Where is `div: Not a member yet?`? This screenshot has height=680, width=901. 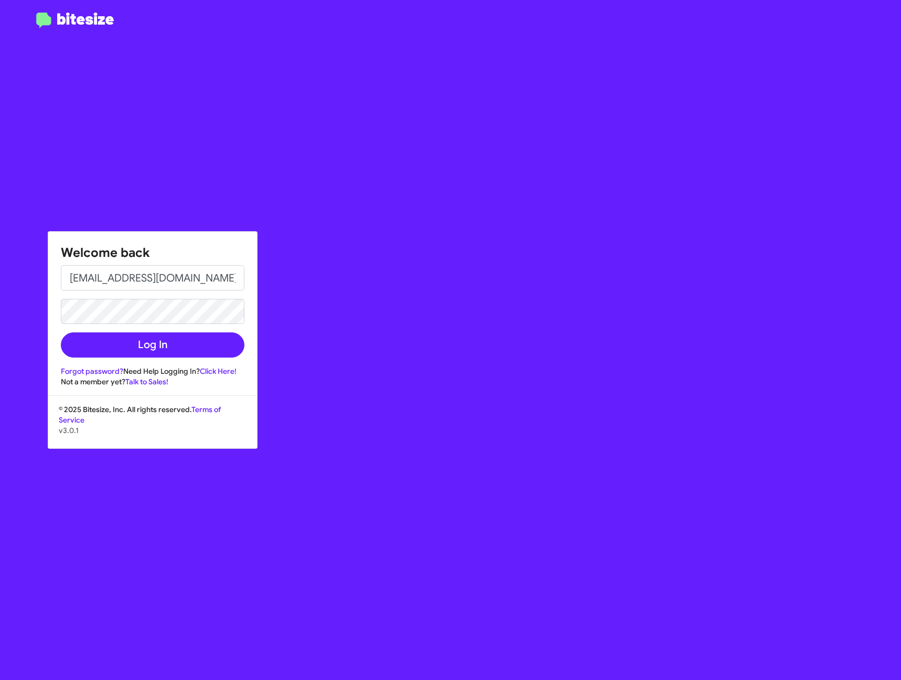 div: Not a member yet? is located at coordinates (153, 382).